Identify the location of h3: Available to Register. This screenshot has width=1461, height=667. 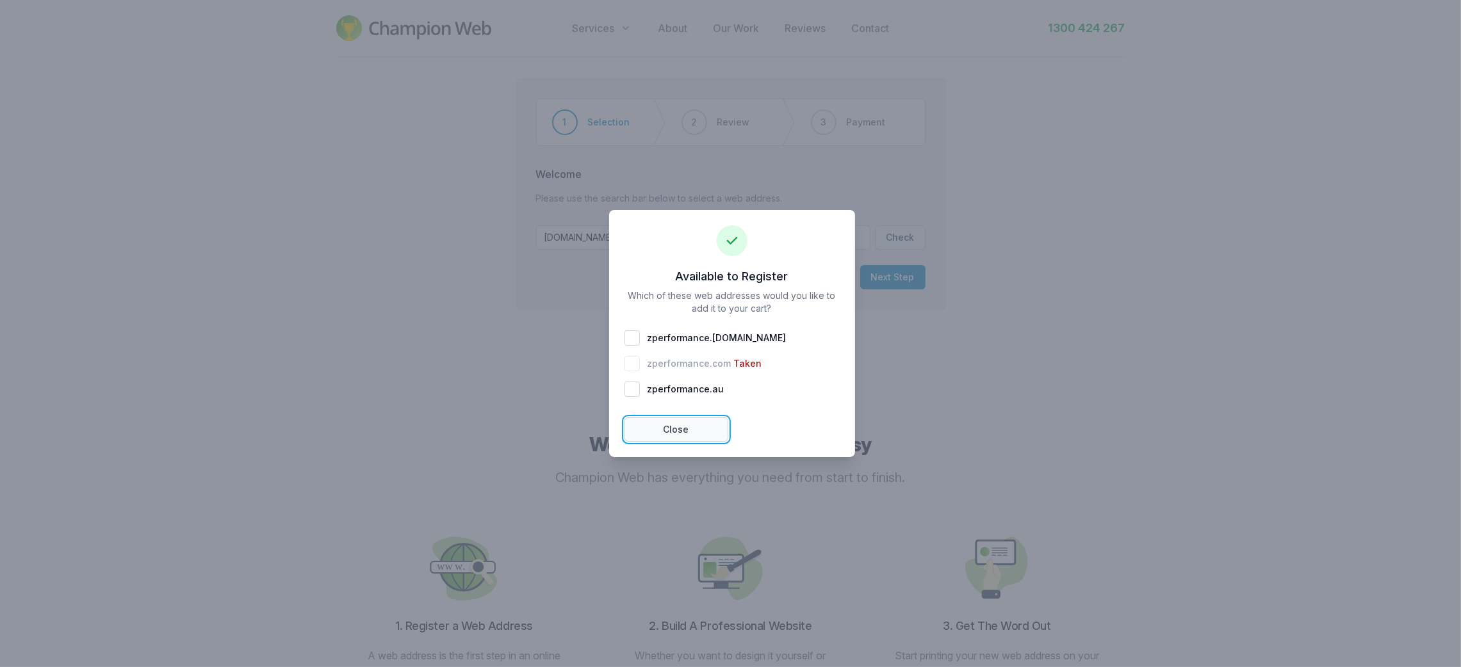
(732, 277).